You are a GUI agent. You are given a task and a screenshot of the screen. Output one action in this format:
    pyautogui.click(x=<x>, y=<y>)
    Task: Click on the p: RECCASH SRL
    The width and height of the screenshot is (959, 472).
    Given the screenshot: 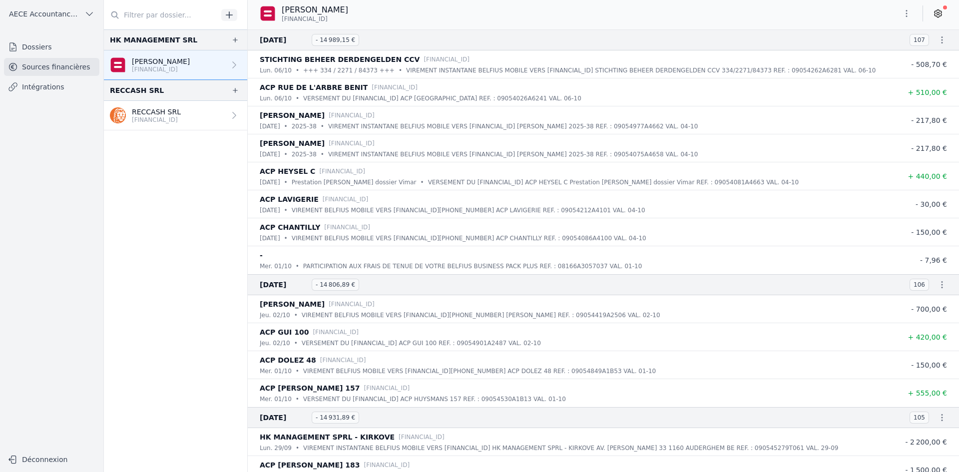 What is the action you would take?
    pyautogui.click(x=156, y=112)
    